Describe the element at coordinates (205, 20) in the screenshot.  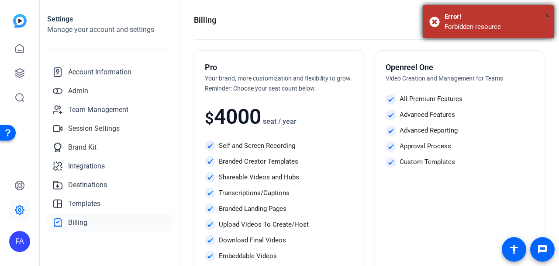
I see `h1: Billing` at that location.